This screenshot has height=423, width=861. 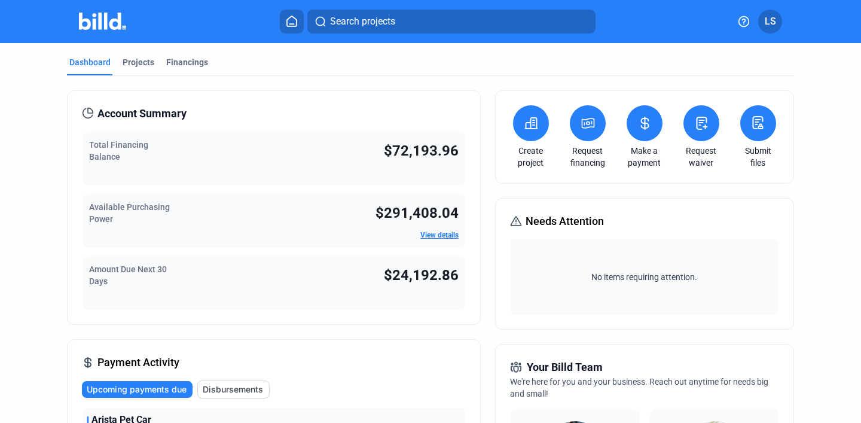 What do you see at coordinates (138, 62) in the screenshot?
I see `div: Projects` at bounding box center [138, 62].